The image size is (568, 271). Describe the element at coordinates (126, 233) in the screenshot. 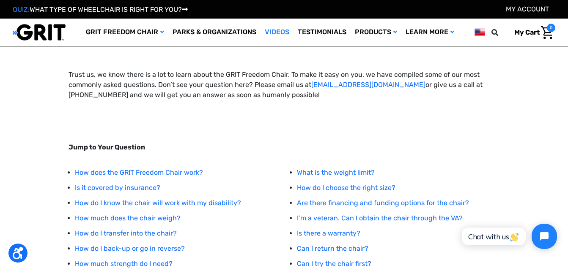

I see `a: How do I transfer into the chair?` at that location.